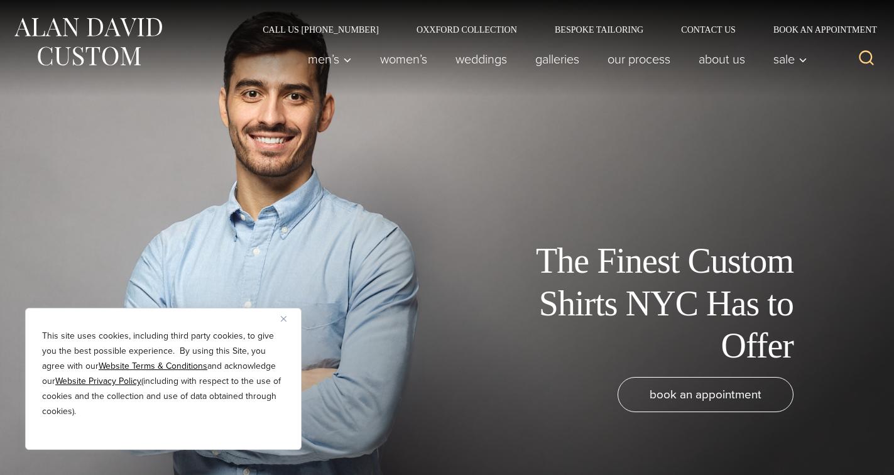  What do you see at coordinates (706, 394) in the screenshot?
I see `span: book an appointment` at bounding box center [706, 394].